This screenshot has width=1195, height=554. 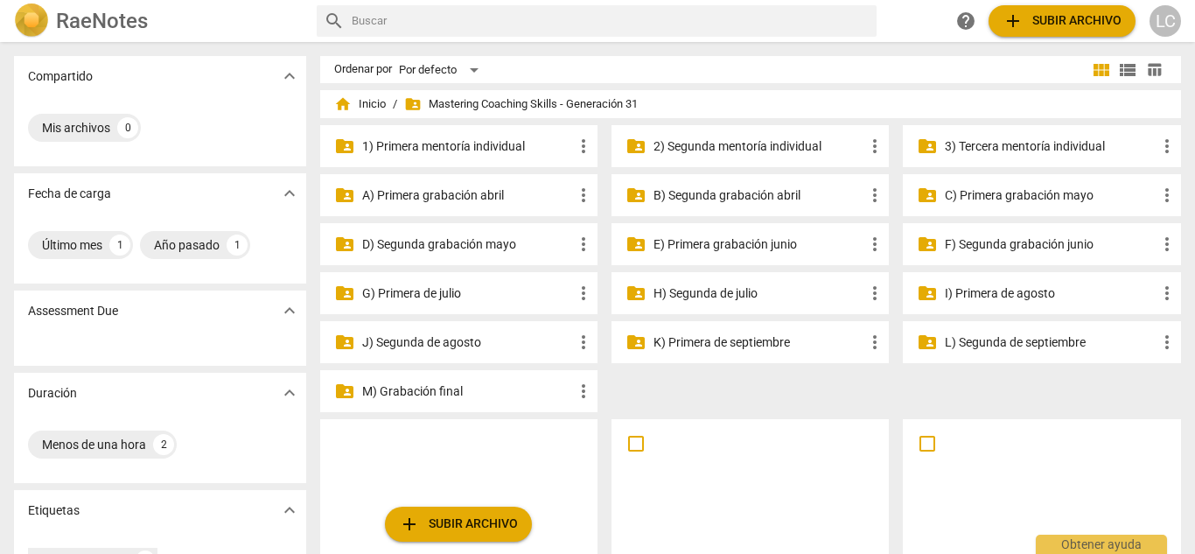 What do you see at coordinates (1050, 342) in the screenshot?
I see `p: L) Segunda de septiembre` at bounding box center [1050, 342].